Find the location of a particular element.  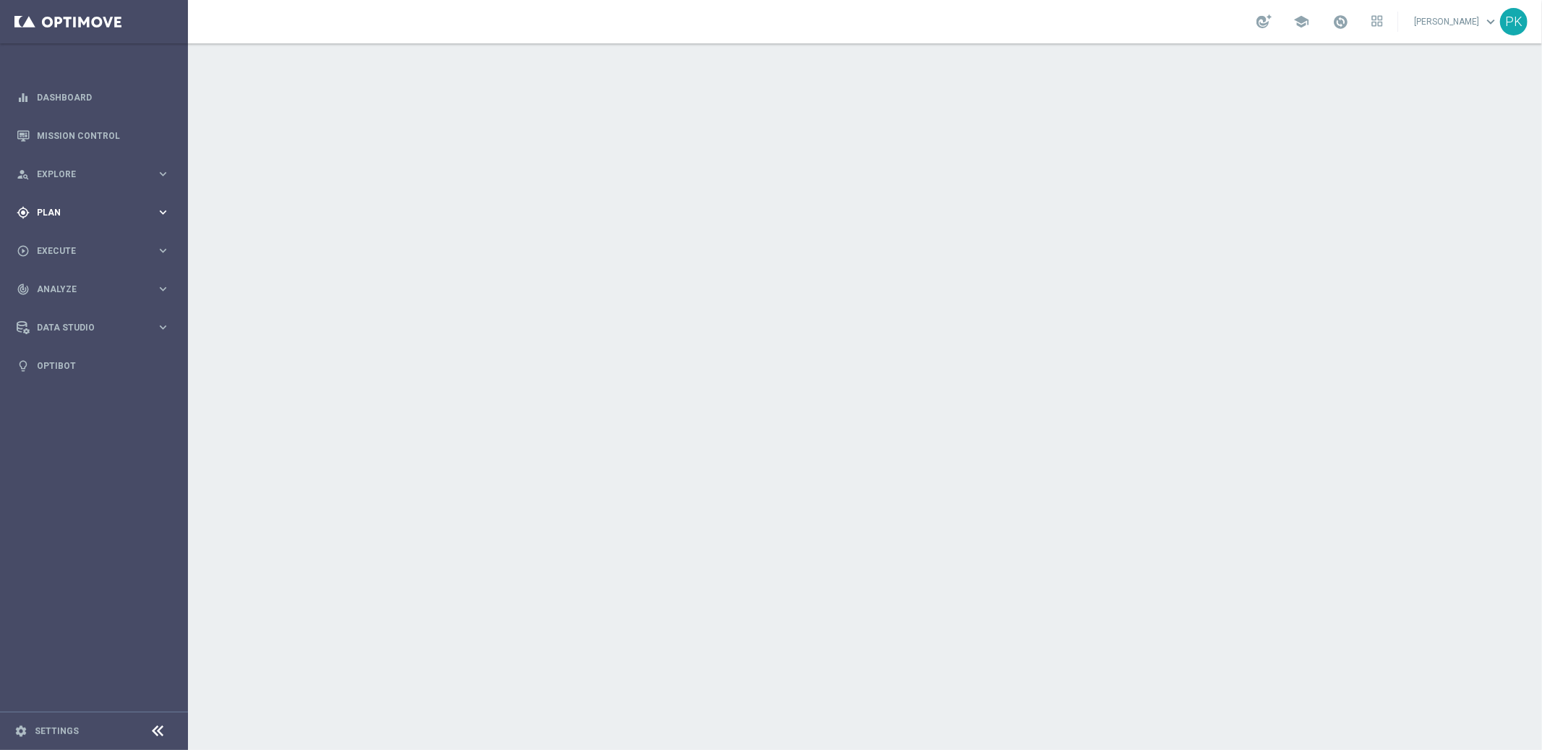

div: track_changes Analyze keyboard_arrow_right is located at coordinates (93, 289).